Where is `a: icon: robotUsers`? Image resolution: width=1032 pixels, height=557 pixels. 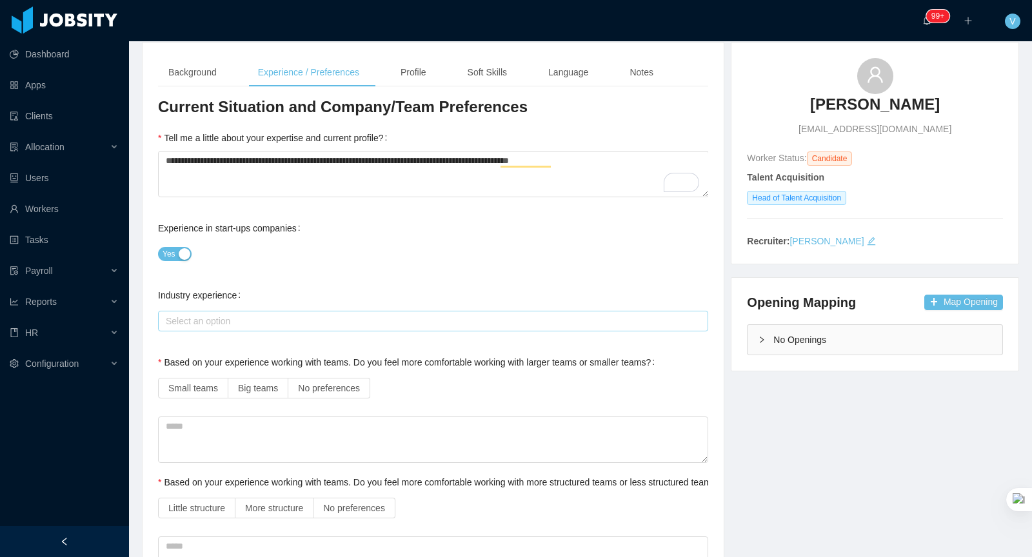 a: icon: robotUsers is located at coordinates (64, 178).